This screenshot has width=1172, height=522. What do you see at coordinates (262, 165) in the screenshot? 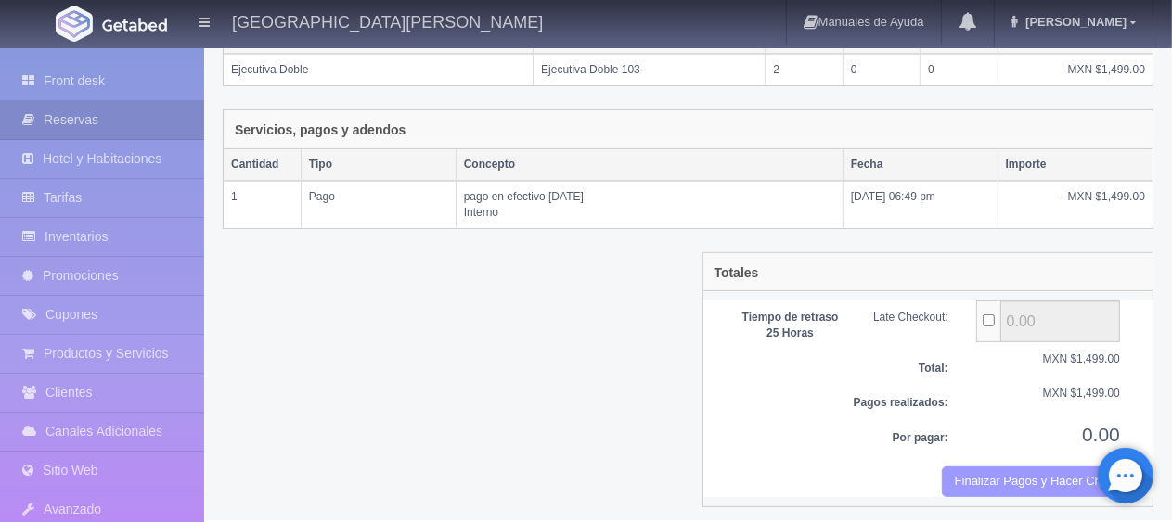
I see `th: Cantidad` at bounding box center [262, 165].